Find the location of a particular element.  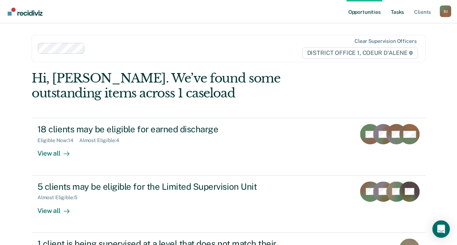

div: Almost Eligible : 5 is located at coordinates (60, 197).